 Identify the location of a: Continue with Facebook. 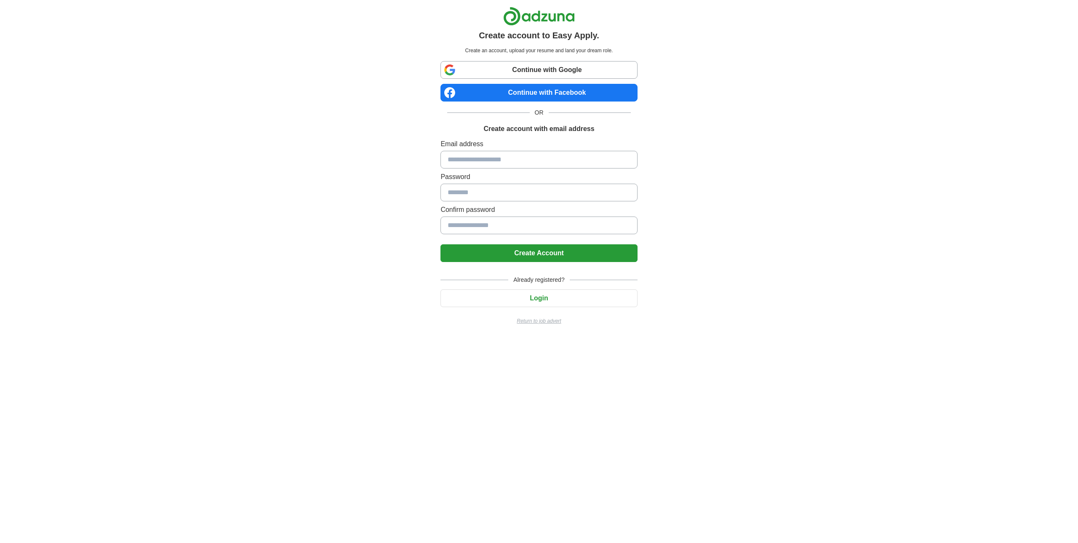
(539, 93).